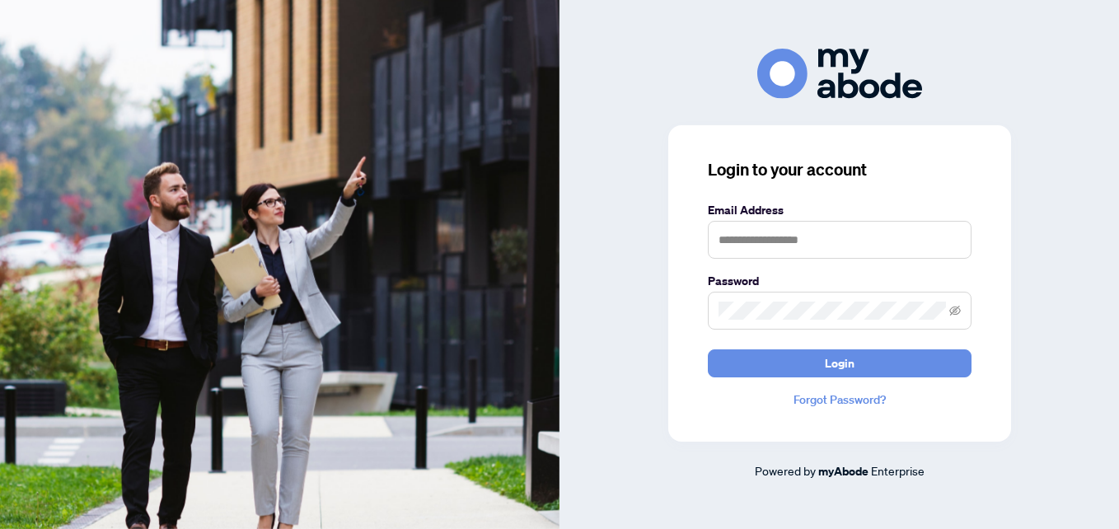  Describe the element at coordinates (898, 471) in the screenshot. I see `span: Enterprise` at that location.